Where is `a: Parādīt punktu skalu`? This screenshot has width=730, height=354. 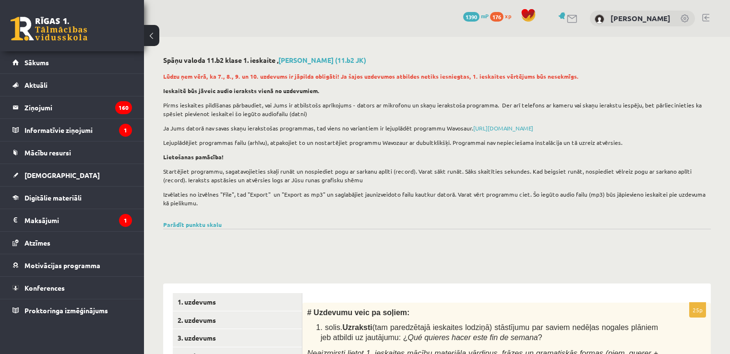 a: Parādīt punktu skalu is located at coordinates (192, 225).